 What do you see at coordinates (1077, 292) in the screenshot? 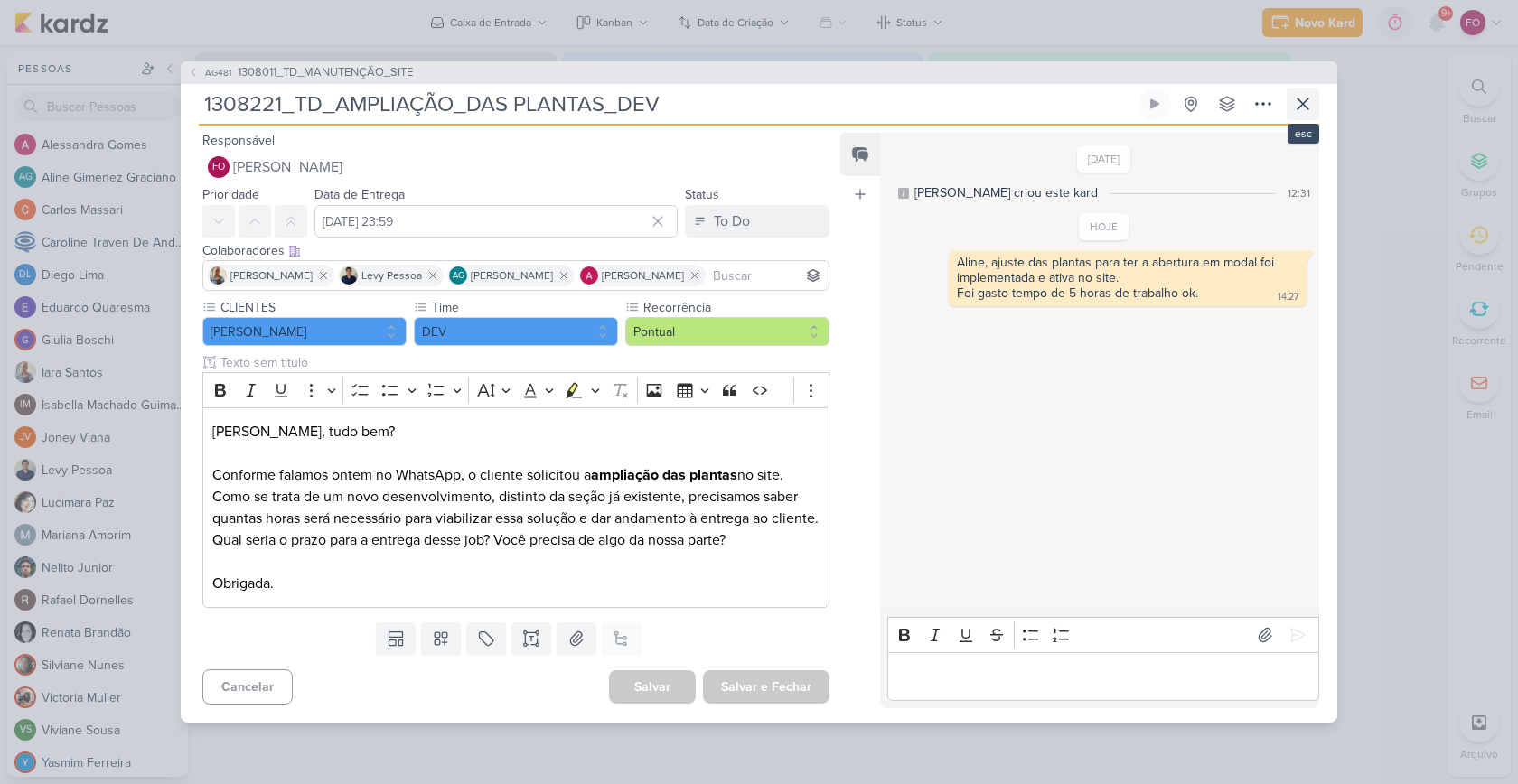
I see `div: Foi gasto tempo de 5 horas de trabalho ok.` at bounding box center [1077, 292].